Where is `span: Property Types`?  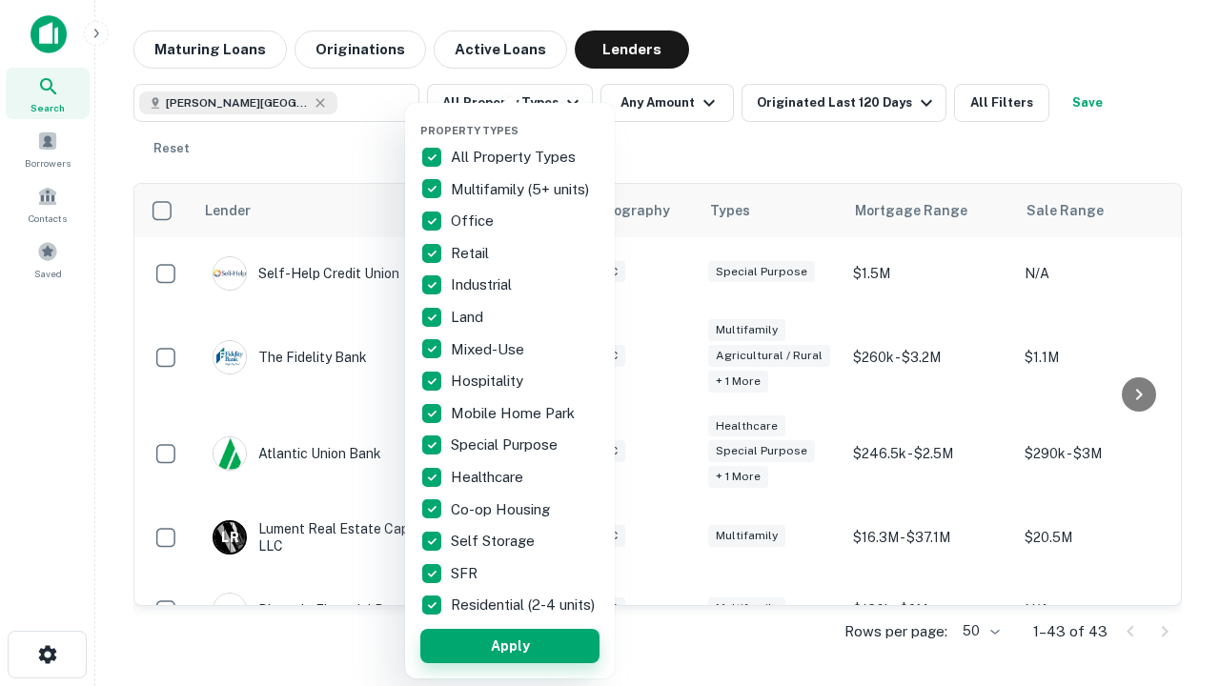
span: Property Types is located at coordinates (469, 131).